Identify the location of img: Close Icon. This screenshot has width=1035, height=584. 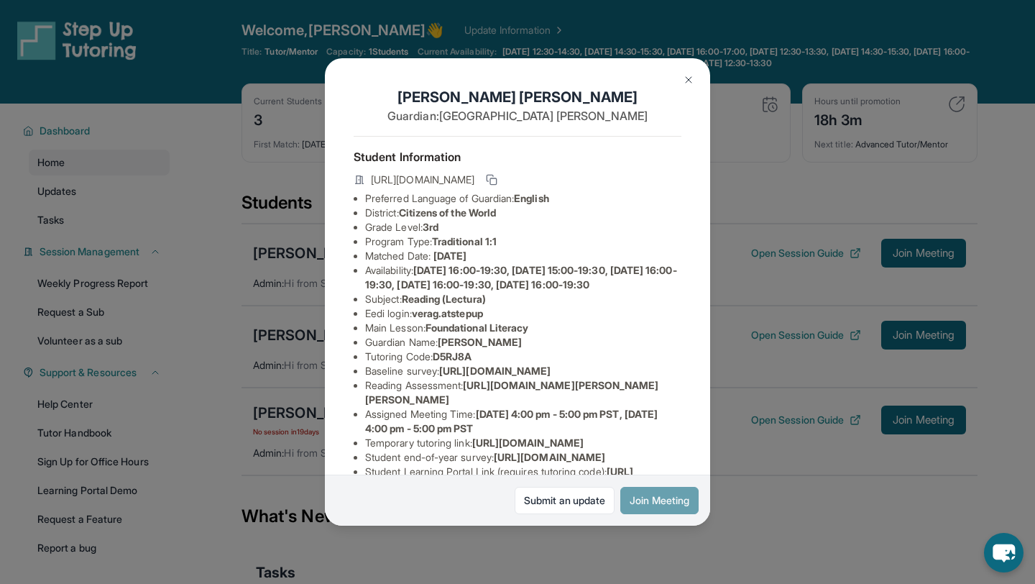
(689, 80).